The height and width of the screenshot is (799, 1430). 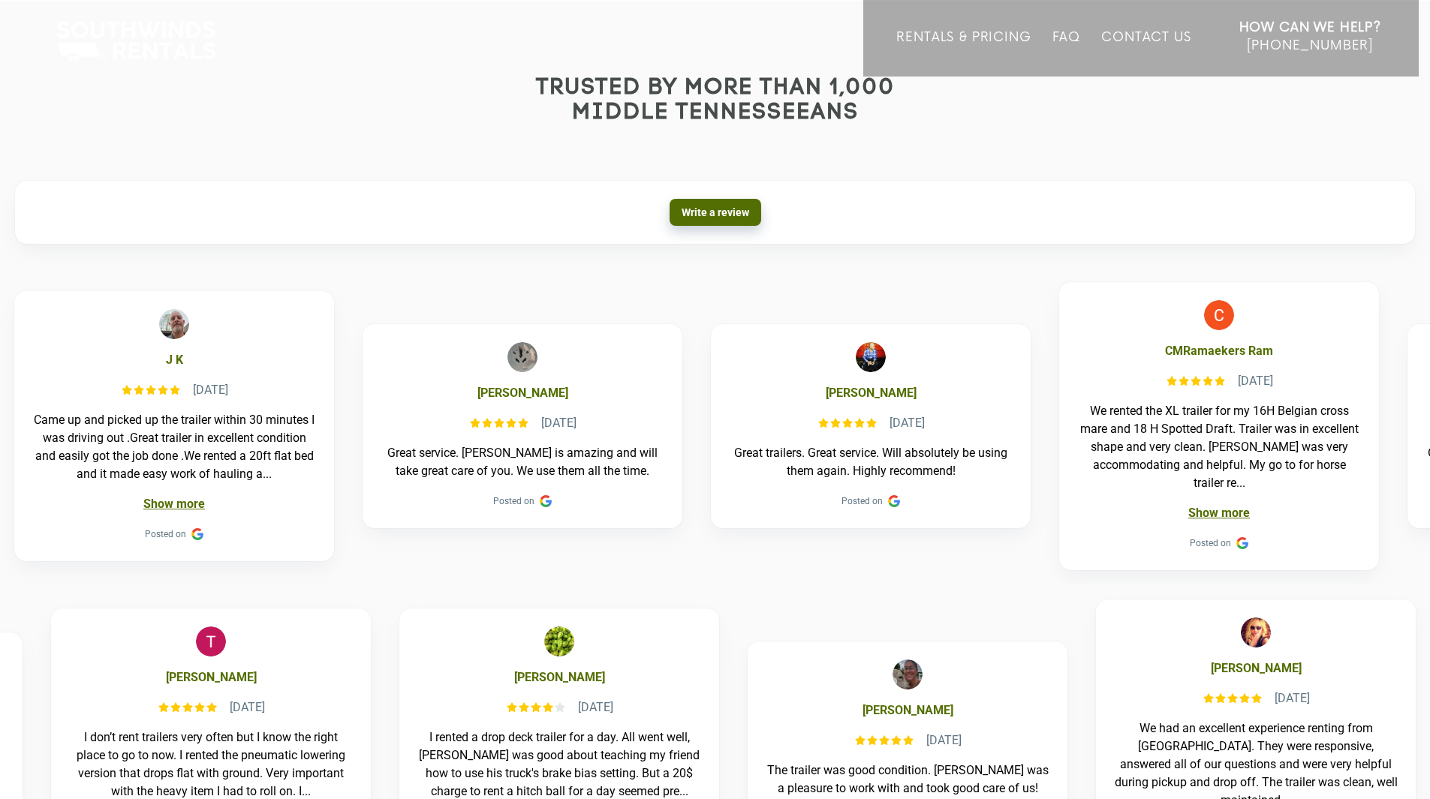 I want to click on b: J K, so click(x=165, y=360).